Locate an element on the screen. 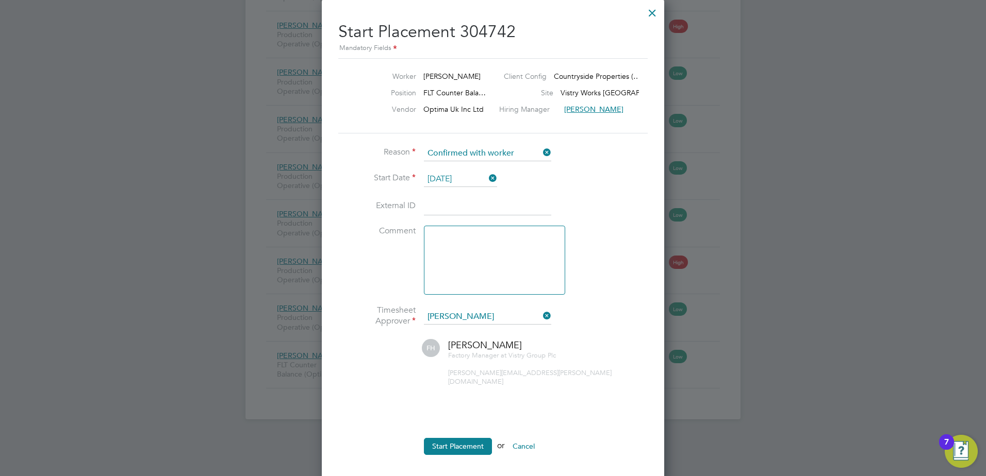  span: Countryside Properties (… is located at coordinates (597, 76).